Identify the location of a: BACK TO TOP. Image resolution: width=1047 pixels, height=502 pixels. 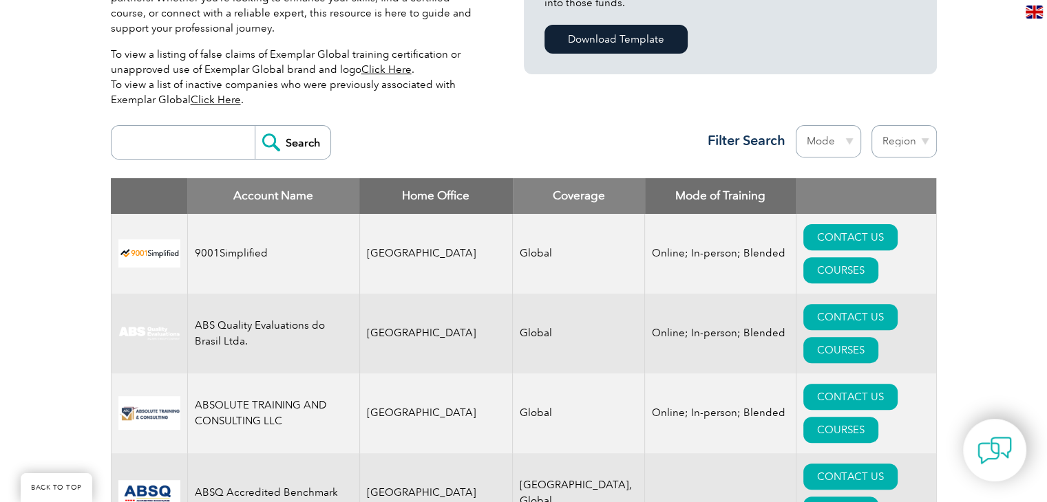
(56, 488).